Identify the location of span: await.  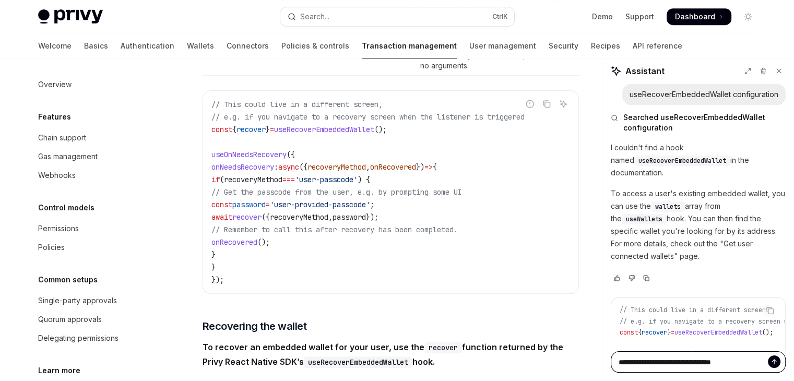
(222, 217).